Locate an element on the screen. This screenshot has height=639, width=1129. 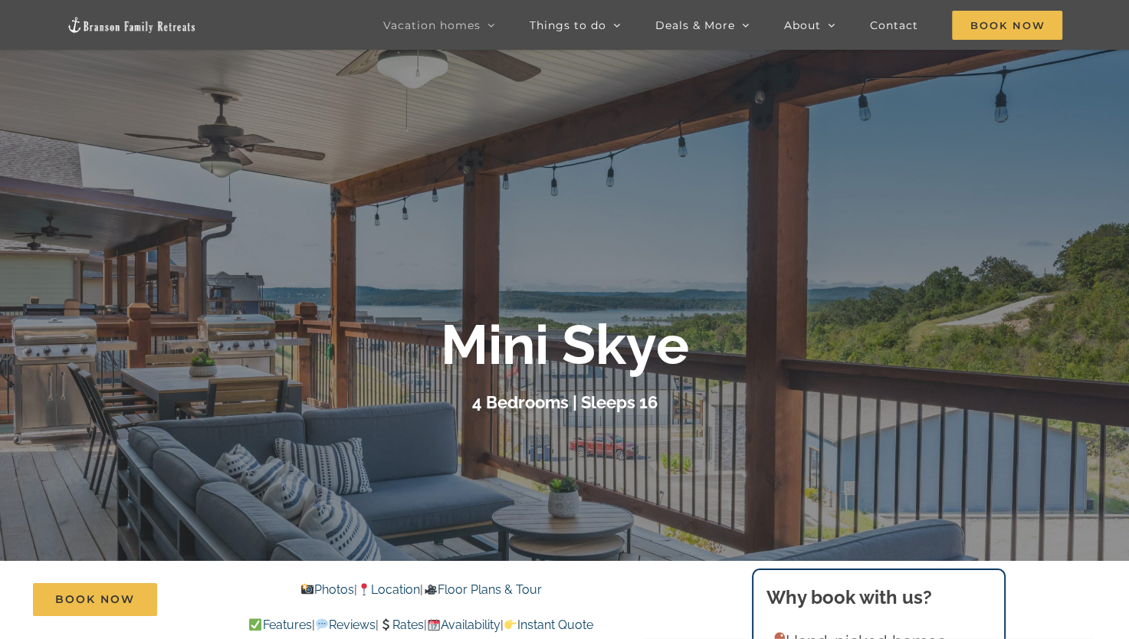
a: Rates is located at coordinates (401, 625).